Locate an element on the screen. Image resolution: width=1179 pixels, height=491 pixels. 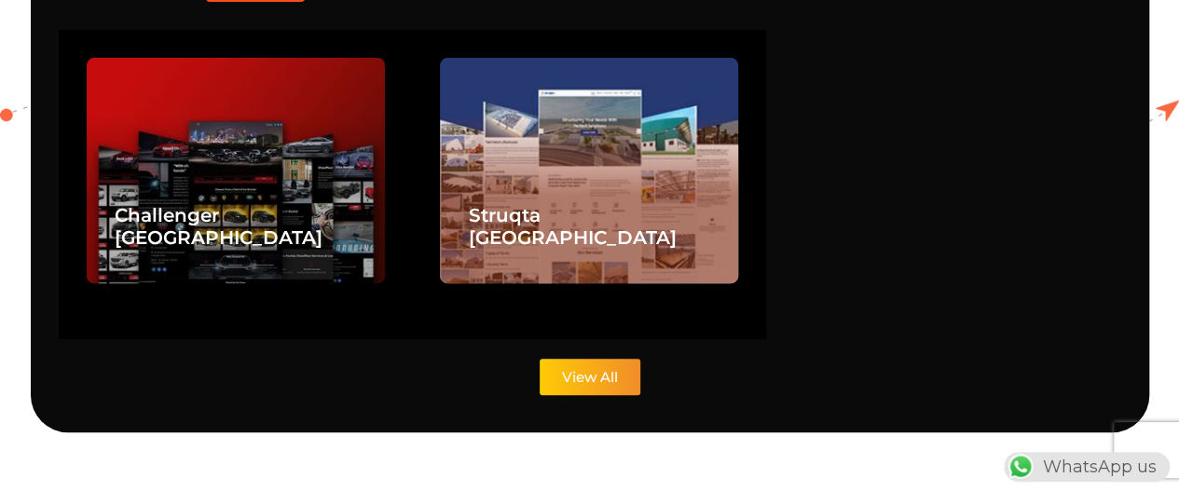
div: WhatsApp us is located at coordinates (1087, 467).